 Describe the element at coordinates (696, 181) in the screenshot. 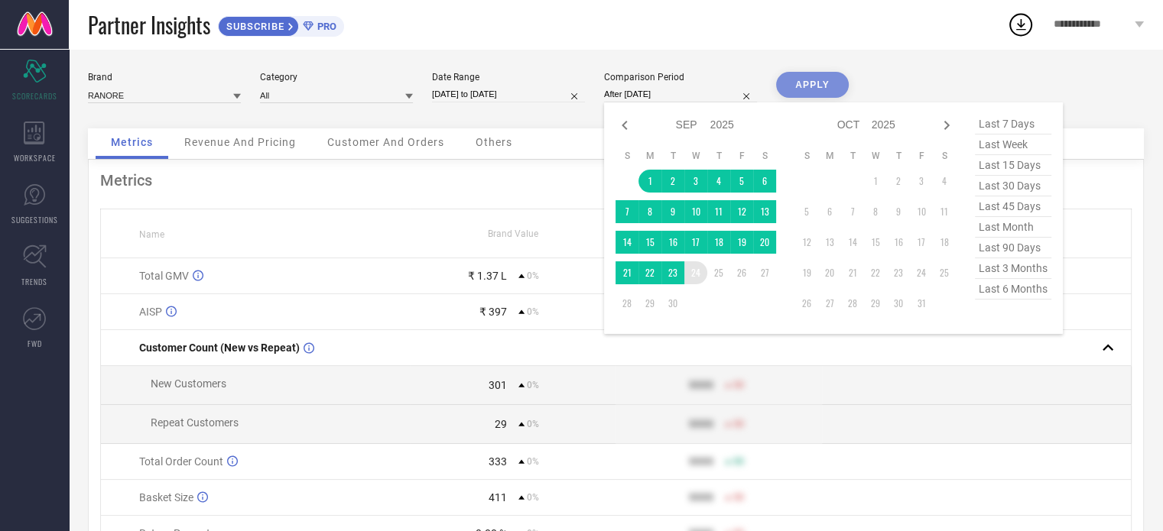

I see `td: Wed Sep 03 2025` at that location.